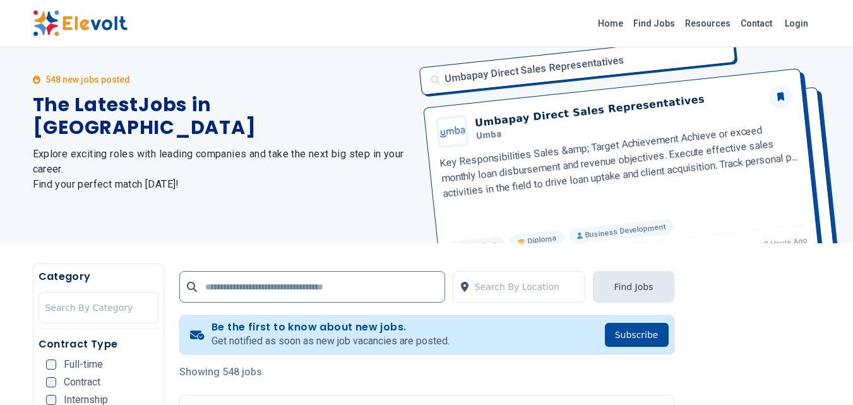  Describe the element at coordinates (654, 23) in the screenshot. I see `a: Find Jobs` at that location.